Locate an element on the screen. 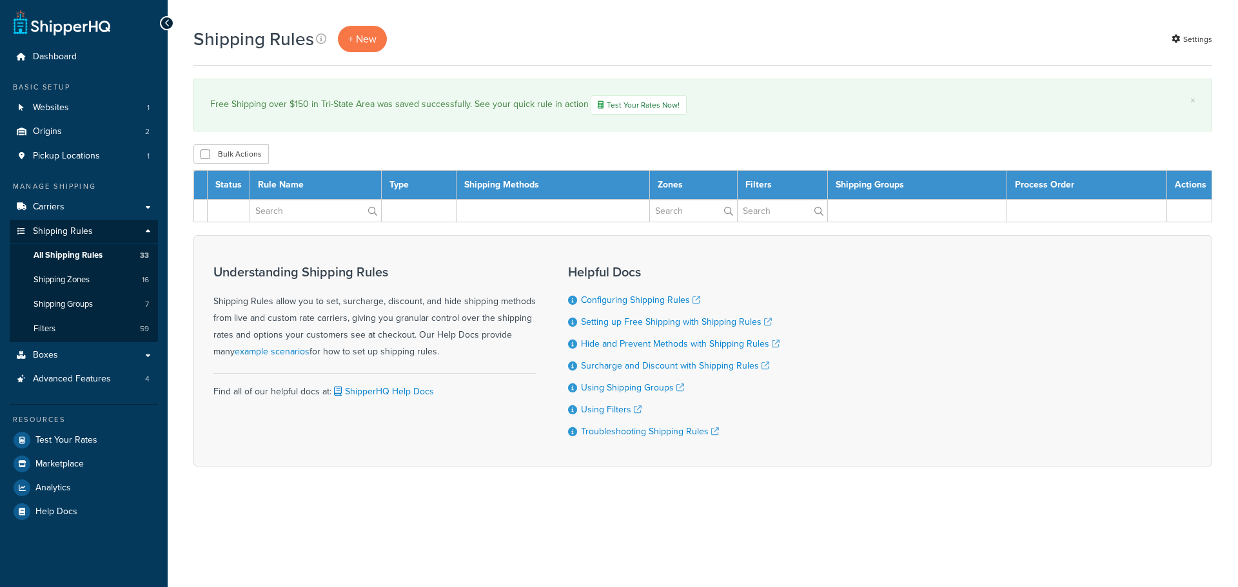  span: Analytics is located at coordinates (53, 488).